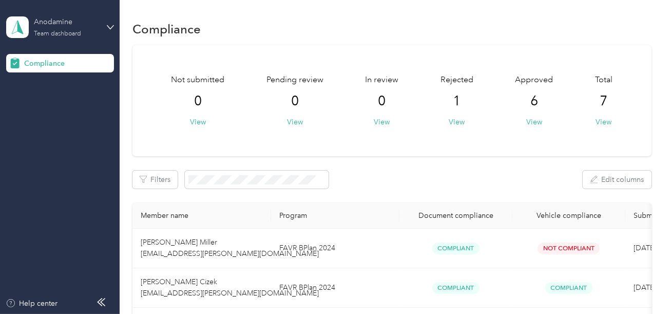 This screenshot has height=314, width=669. Describe the element at coordinates (58, 34) in the screenshot. I see `div: Team dashboard` at that location.